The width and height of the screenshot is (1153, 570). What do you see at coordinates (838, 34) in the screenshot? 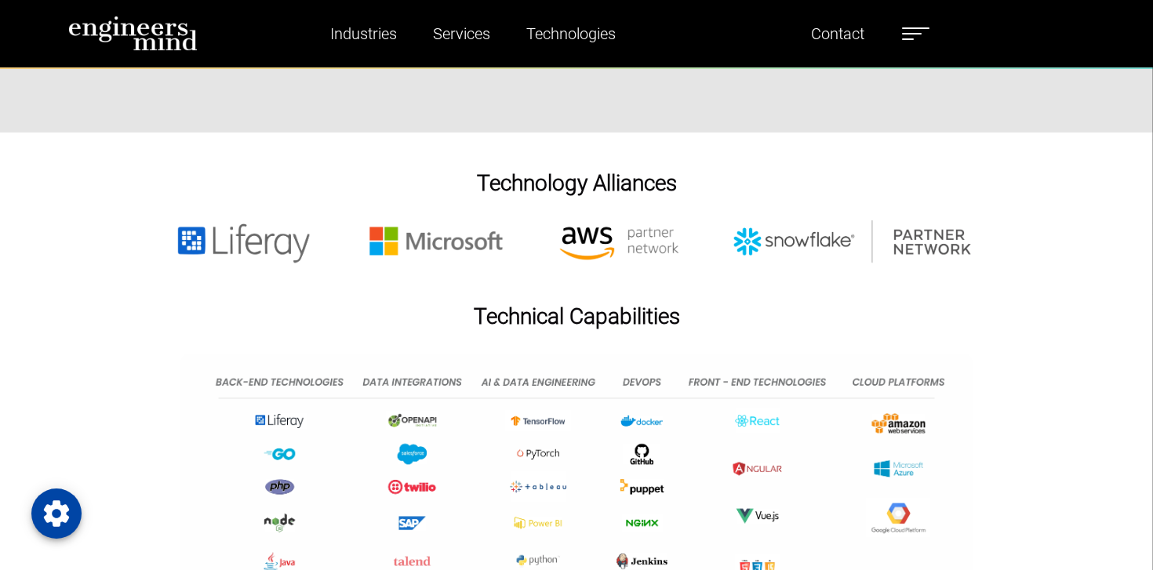
I see `a: Contact` at bounding box center [838, 34].